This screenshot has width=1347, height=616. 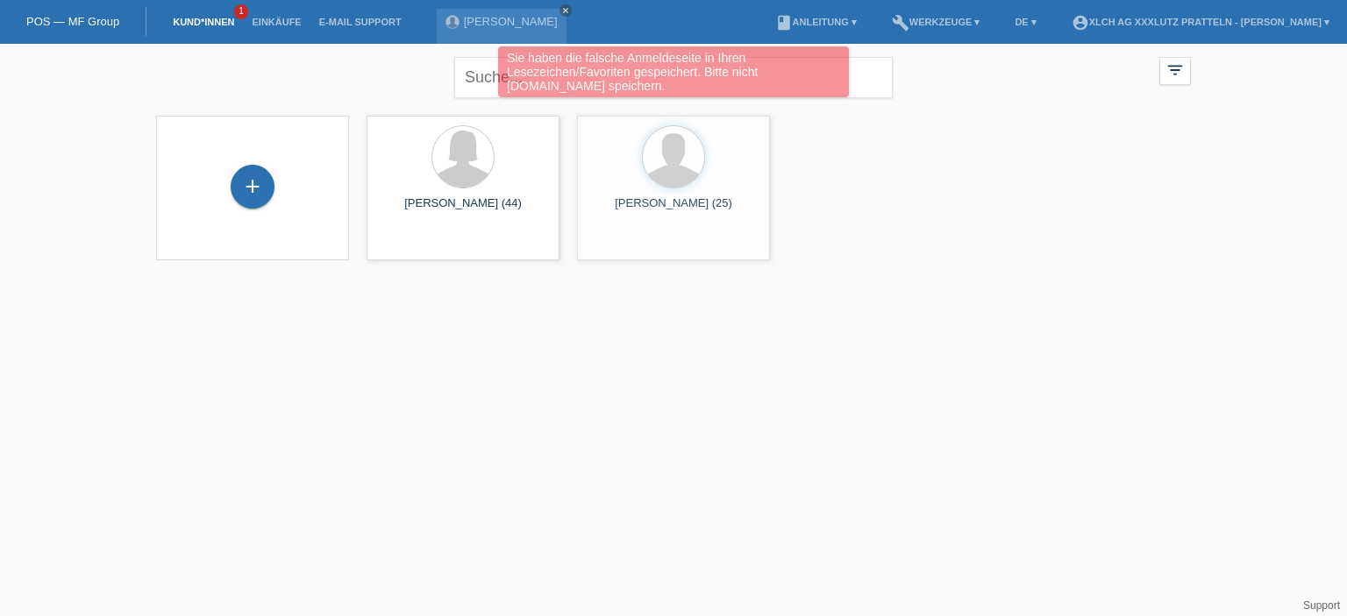 I want to click on a: E-Mail Support, so click(x=360, y=22).